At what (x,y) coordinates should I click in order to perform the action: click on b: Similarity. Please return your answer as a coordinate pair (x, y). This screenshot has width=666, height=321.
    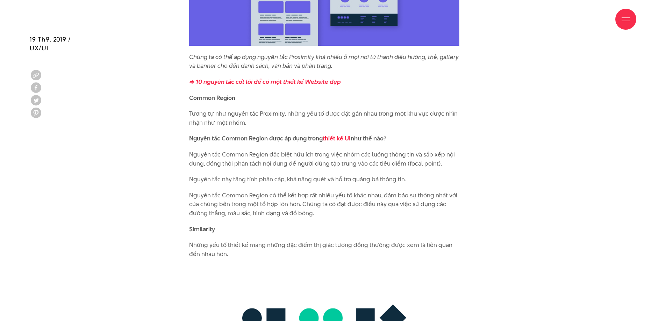
    Looking at the image, I should click on (202, 229).